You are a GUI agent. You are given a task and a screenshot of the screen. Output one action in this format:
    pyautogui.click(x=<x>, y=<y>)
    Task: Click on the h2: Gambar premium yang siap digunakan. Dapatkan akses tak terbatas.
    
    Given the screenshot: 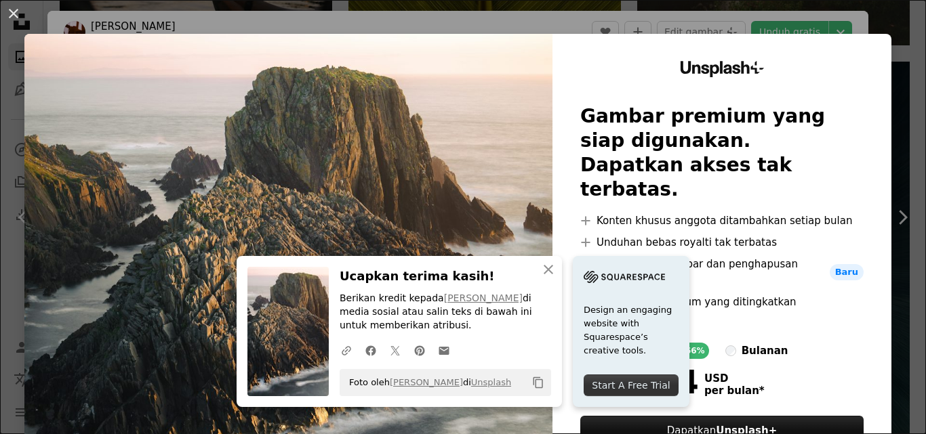 What is the action you would take?
    pyautogui.click(x=722, y=153)
    